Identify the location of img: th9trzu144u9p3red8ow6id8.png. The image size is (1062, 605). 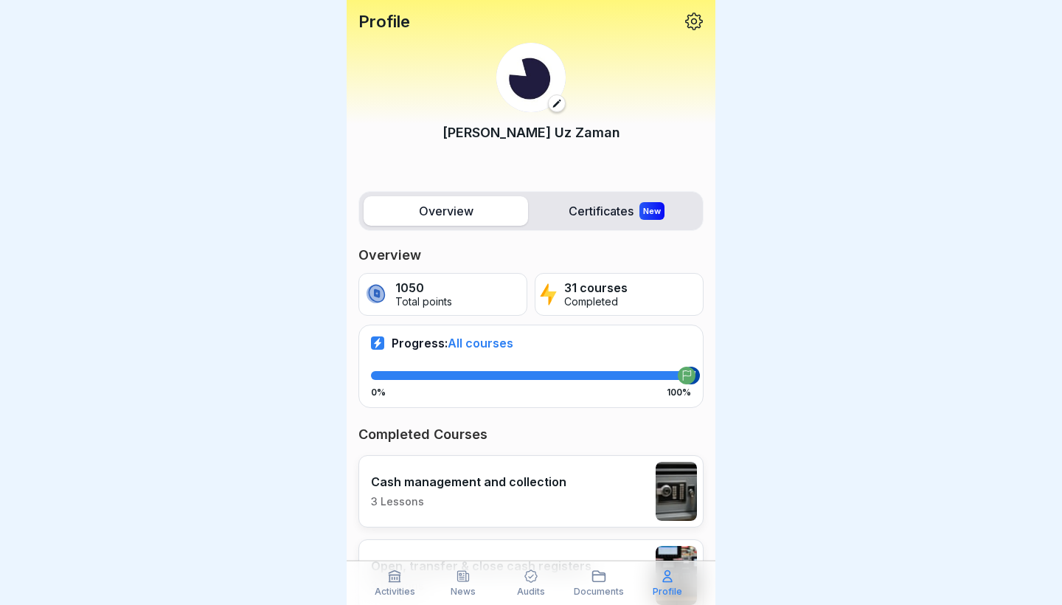
(676, 491).